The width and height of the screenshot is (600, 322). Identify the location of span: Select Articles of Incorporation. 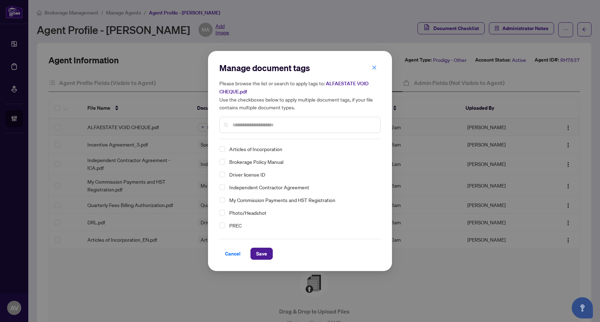
(222, 149).